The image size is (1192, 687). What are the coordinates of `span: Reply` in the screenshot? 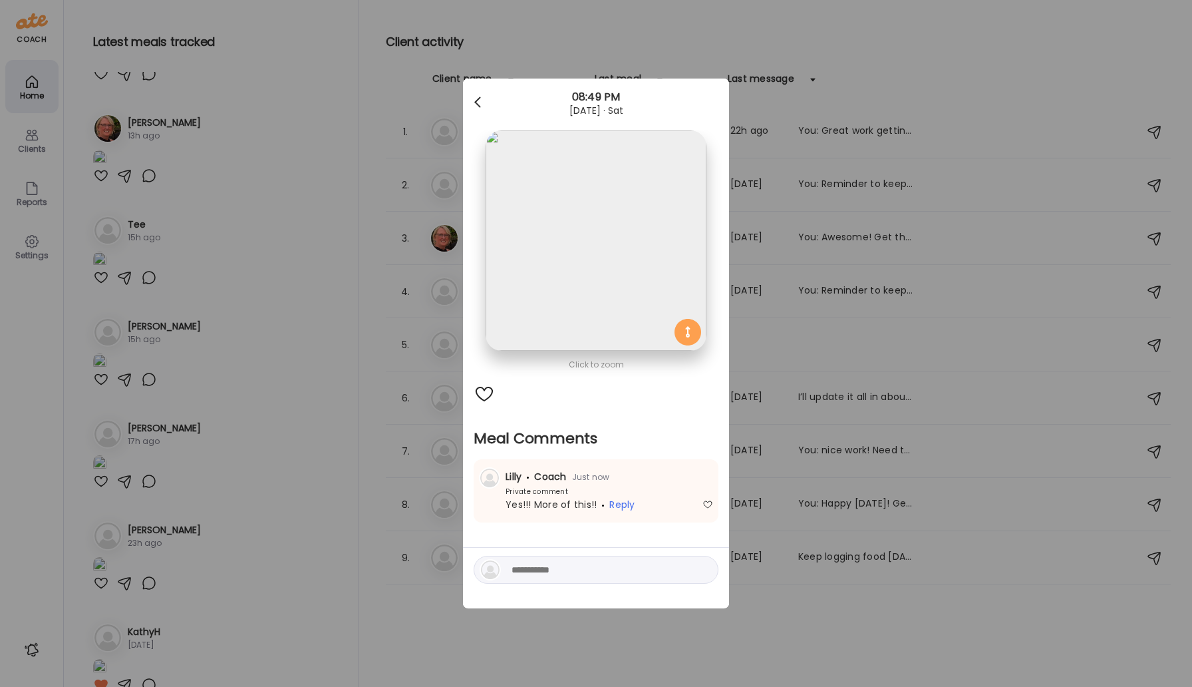 It's located at (622, 504).